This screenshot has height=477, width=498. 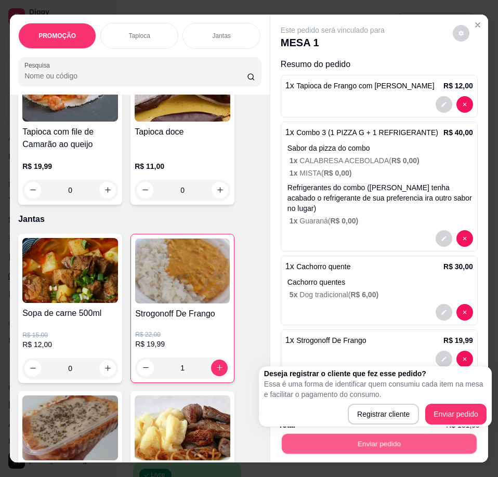 What do you see at coordinates (458, 132) in the screenshot?
I see `p: R$ 40,00` at bounding box center [458, 132].